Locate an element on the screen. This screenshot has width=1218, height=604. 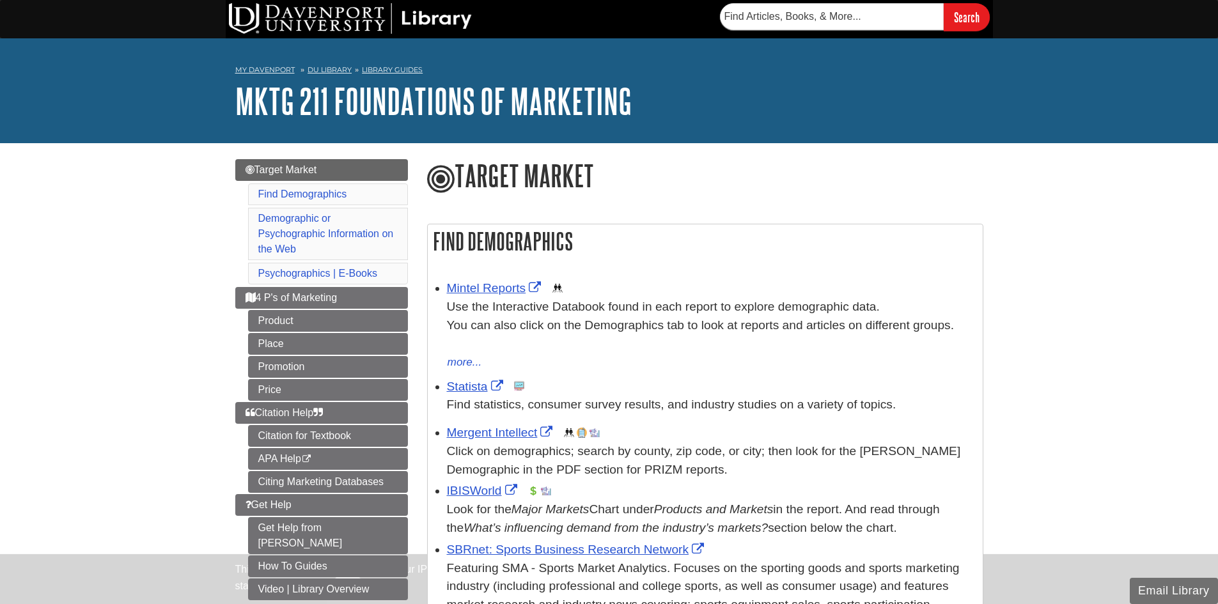
i: What’s influencing demand from the industry’s markets? is located at coordinates (616, 527).